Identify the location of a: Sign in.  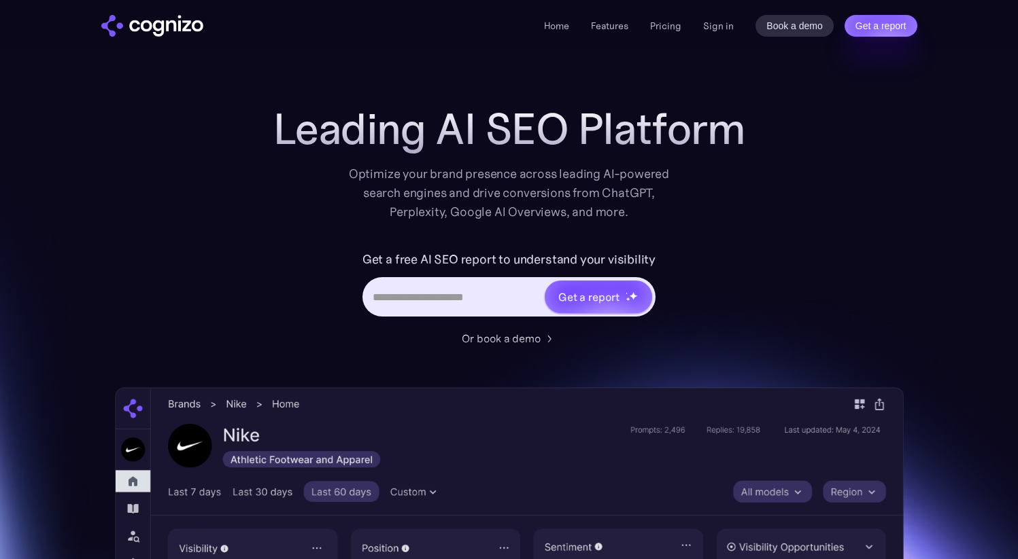
(718, 26).